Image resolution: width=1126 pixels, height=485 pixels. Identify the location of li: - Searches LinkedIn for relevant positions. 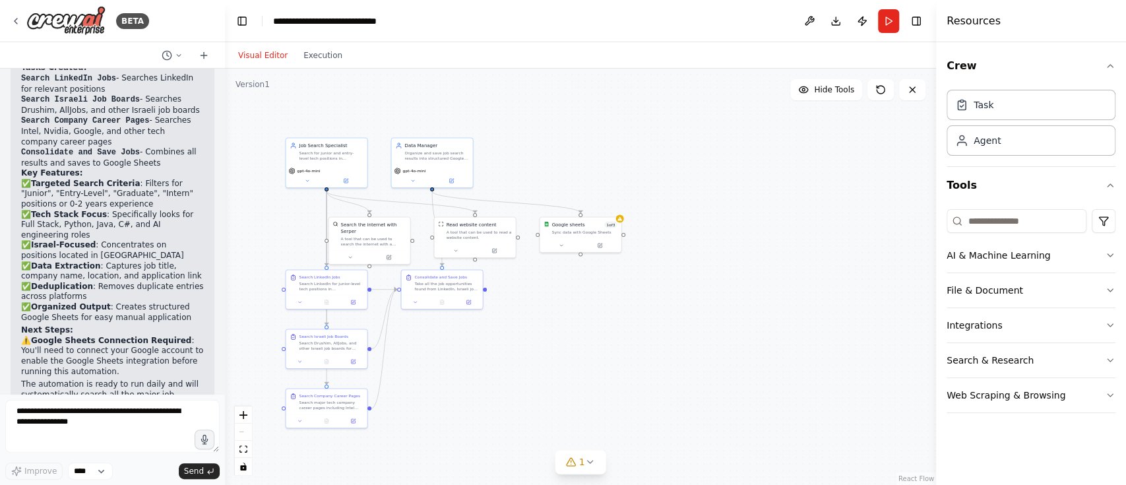
(112, 84).